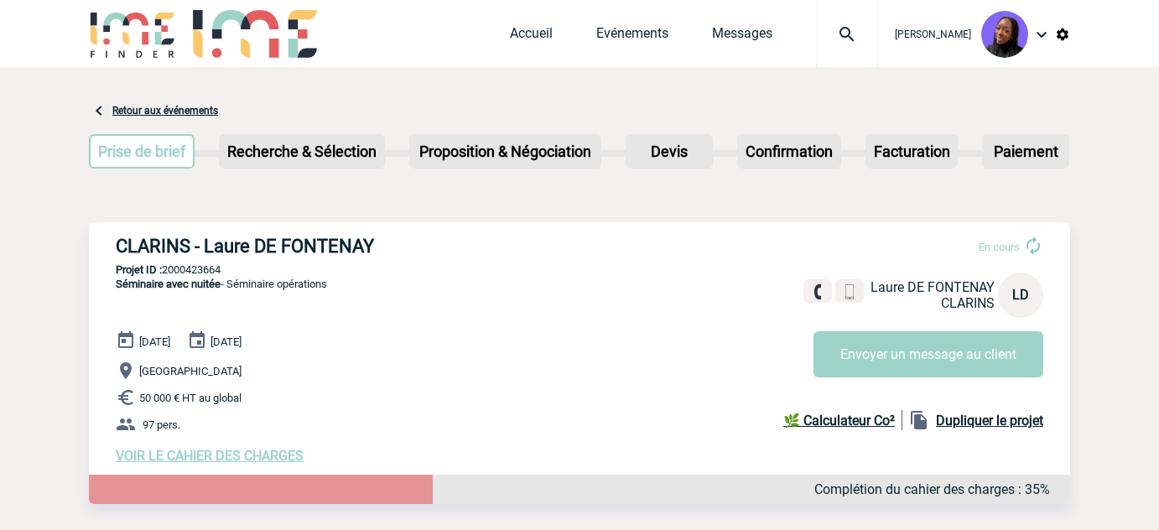 The width and height of the screenshot is (1159, 530). What do you see at coordinates (168, 283) in the screenshot?
I see `span: Séminaire avec nuitée` at bounding box center [168, 283].